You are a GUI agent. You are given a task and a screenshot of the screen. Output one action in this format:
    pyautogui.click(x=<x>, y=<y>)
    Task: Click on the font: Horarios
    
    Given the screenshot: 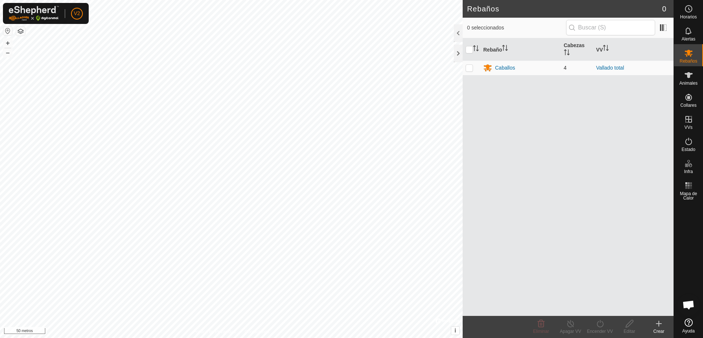 What is the action you would take?
    pyautogui.click(x=688, y=17)
    